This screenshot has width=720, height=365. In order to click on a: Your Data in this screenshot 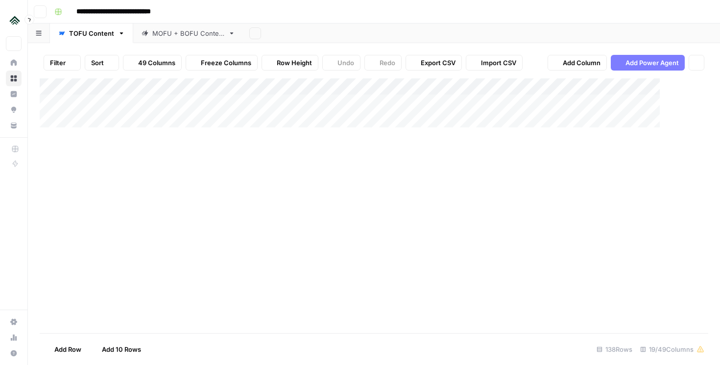, I will do `click(14, 125)`.